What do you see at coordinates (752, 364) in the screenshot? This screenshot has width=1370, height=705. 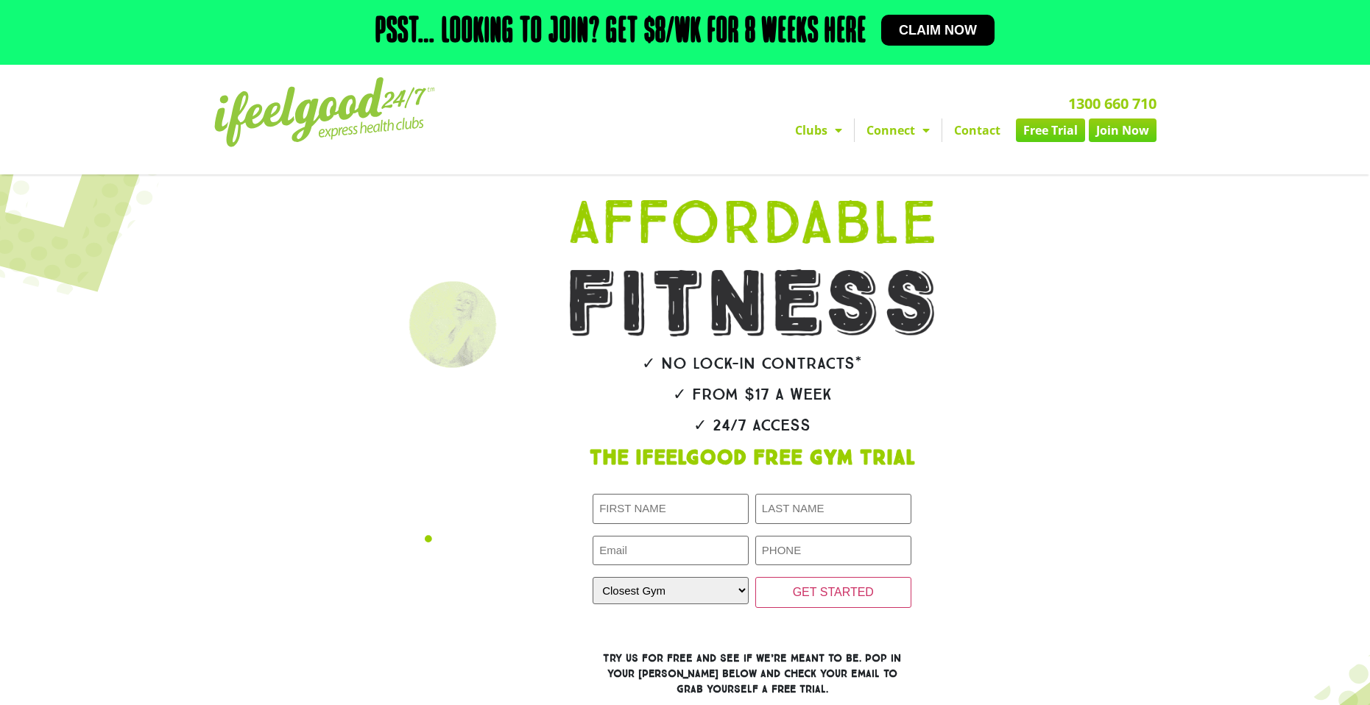 I see `h2: ✓ No lock-in contracts*` at bounding box center [752, 364].